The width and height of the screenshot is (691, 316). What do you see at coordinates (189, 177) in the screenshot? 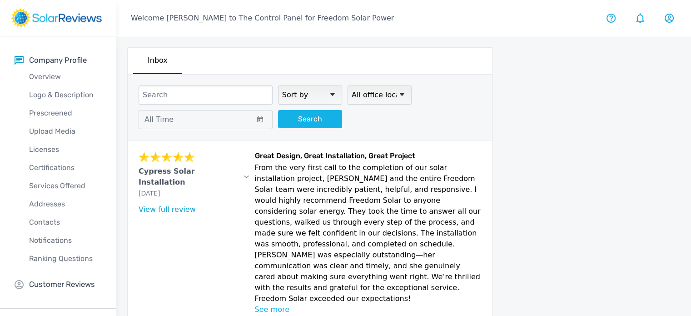
I see `p: Cypress Solar Installation` at bounding box center [189, 177].